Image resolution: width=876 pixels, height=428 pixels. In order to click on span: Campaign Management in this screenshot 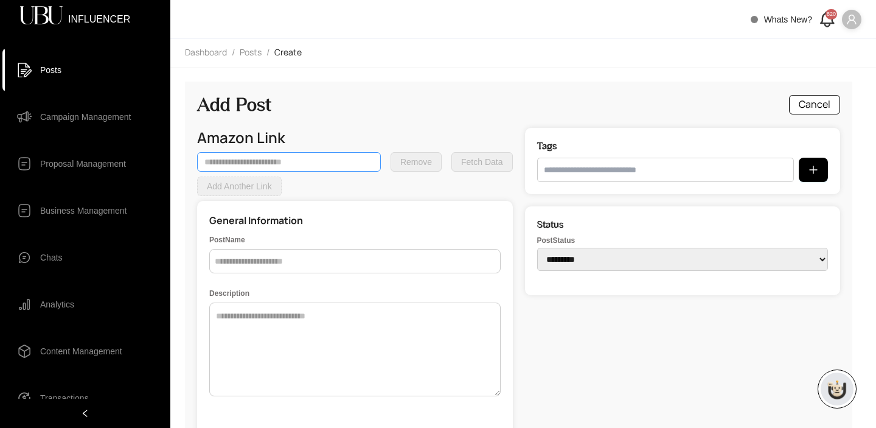, I will do `click(85, 117)`.